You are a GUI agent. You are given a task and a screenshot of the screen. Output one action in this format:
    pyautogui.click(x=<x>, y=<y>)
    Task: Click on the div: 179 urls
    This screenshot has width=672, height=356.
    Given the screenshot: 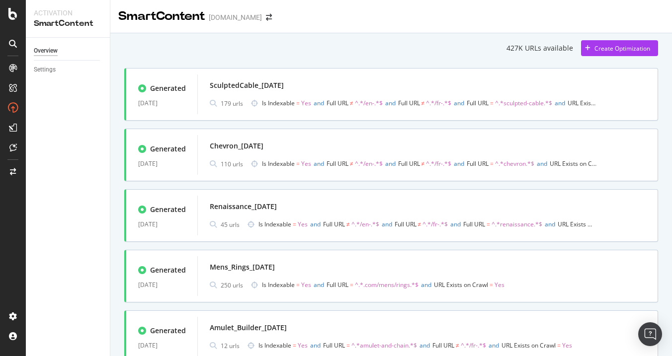 What is the action you would take?
    pyautogui.click(x=232, y=103)
    